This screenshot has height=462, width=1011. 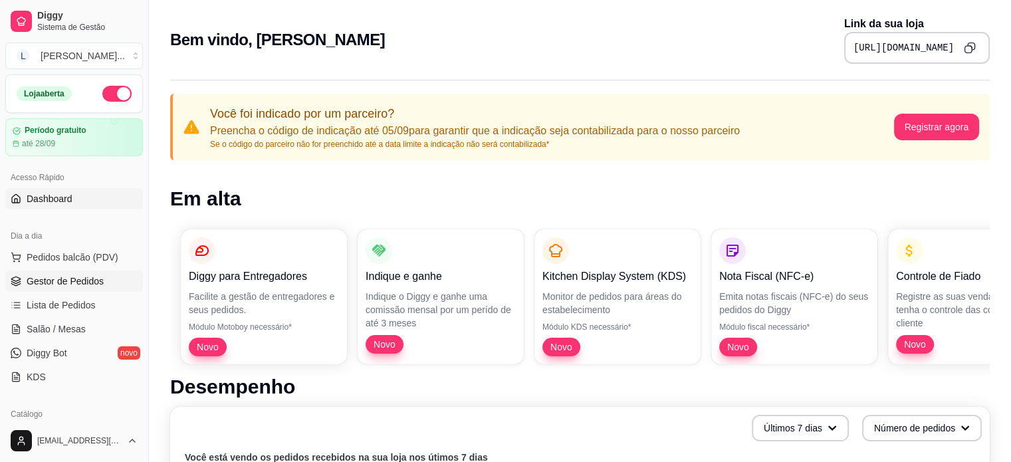 I want to click on span: Diggy, so click(x=87, y=16).